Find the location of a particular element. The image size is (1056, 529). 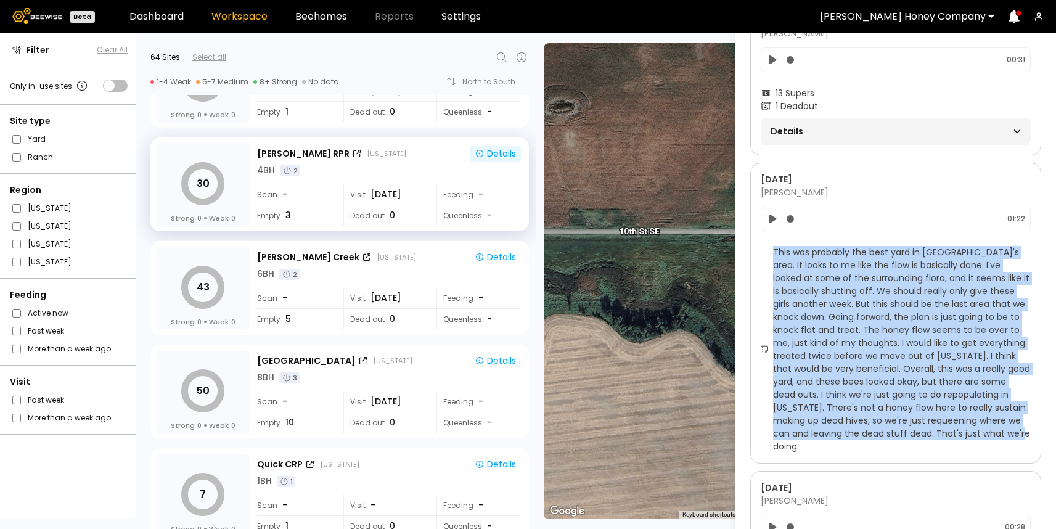

div: 6 BH is located at coordinates (266, 274).